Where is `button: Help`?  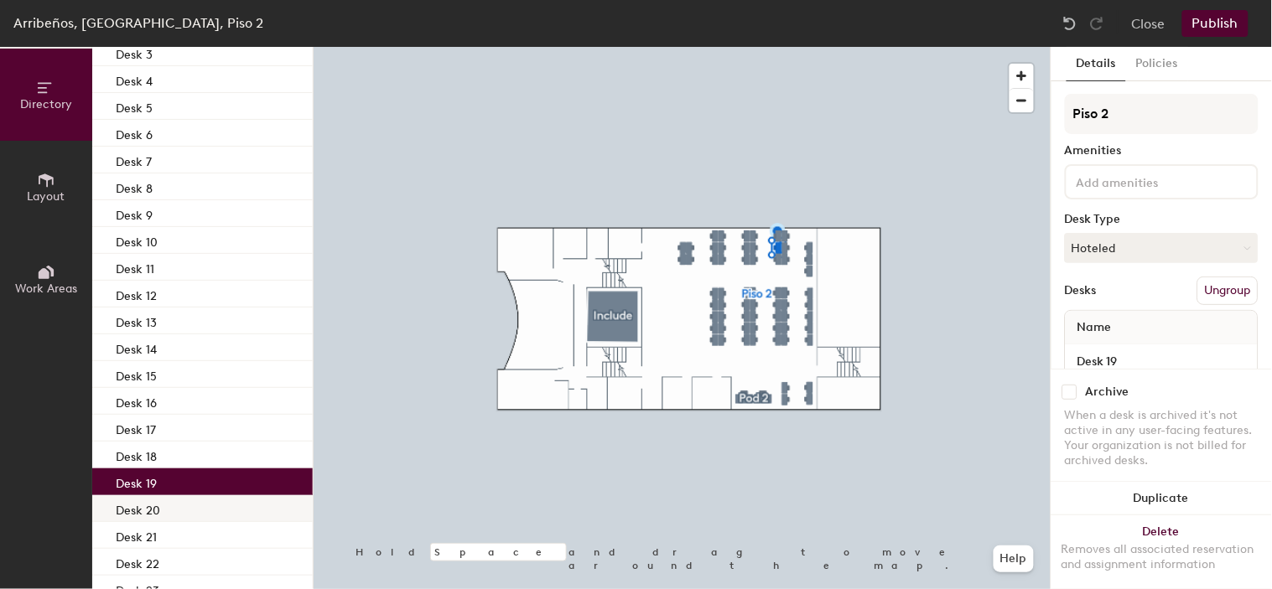
button: Help is located at coordinates (1014, 559).